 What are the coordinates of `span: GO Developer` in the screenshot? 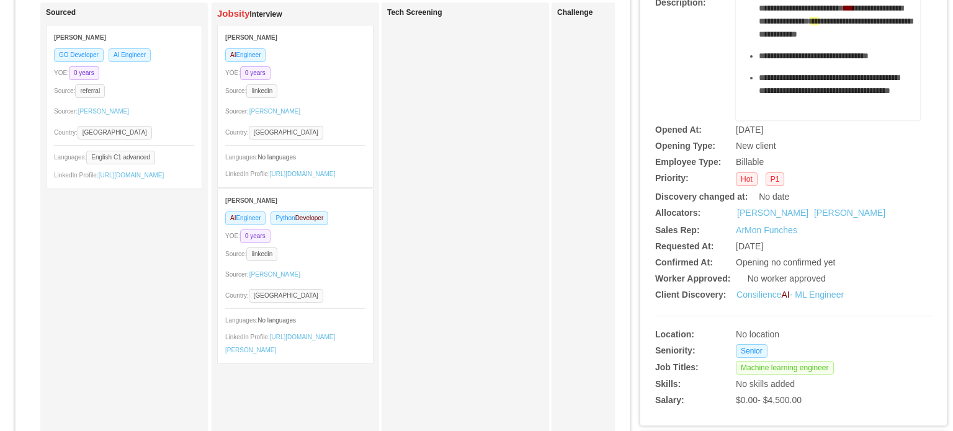 It's located at (79, 55).